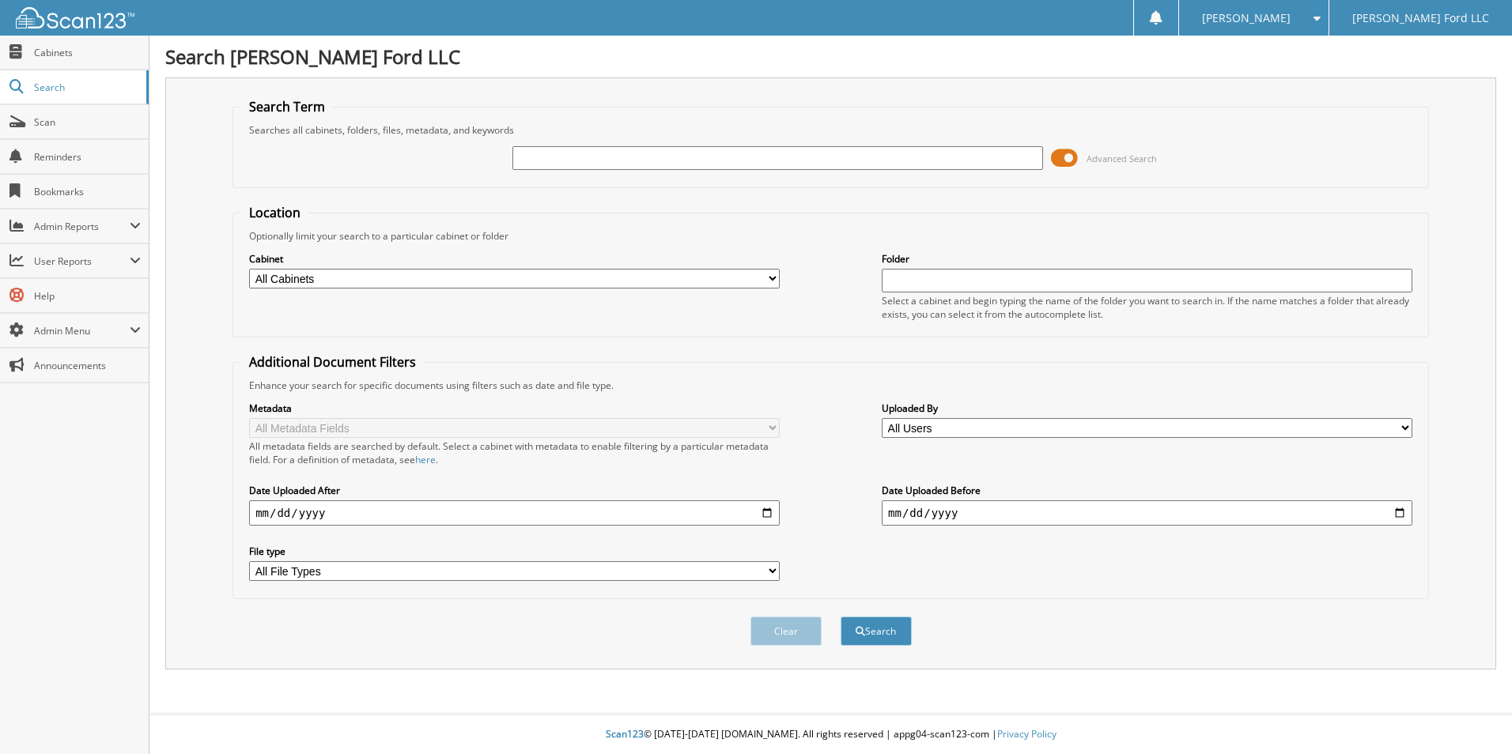 Image resolution: width=1512 pixels, height=754 pixels. What do you see at coordinates (514, 408) in the screenshot?
I see `label: Metadata` at bounding box center [514, 408].